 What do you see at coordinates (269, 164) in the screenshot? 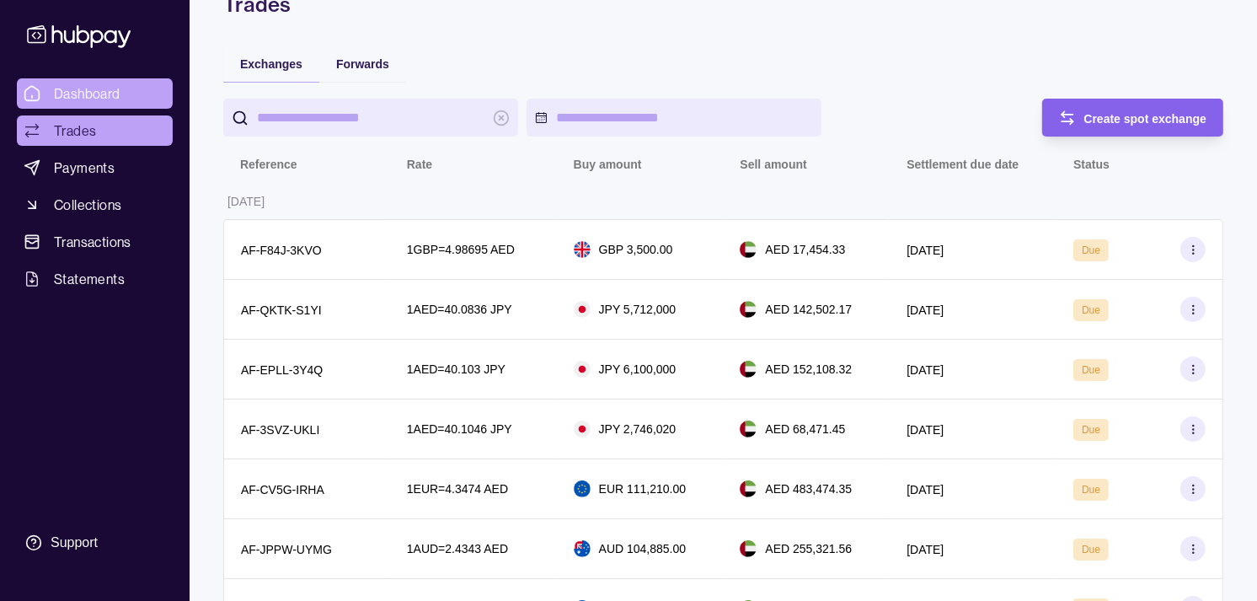
I see `p: Reference` at bounding box center [269, 164].